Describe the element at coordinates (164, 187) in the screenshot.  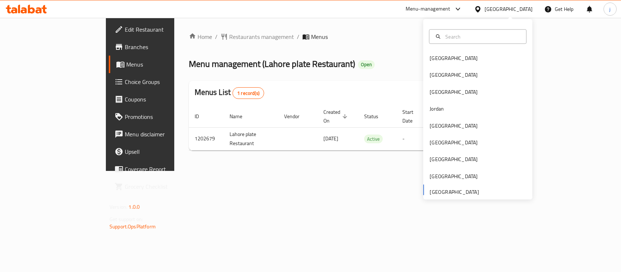
I see `span: Grocery Checklist` at that location.